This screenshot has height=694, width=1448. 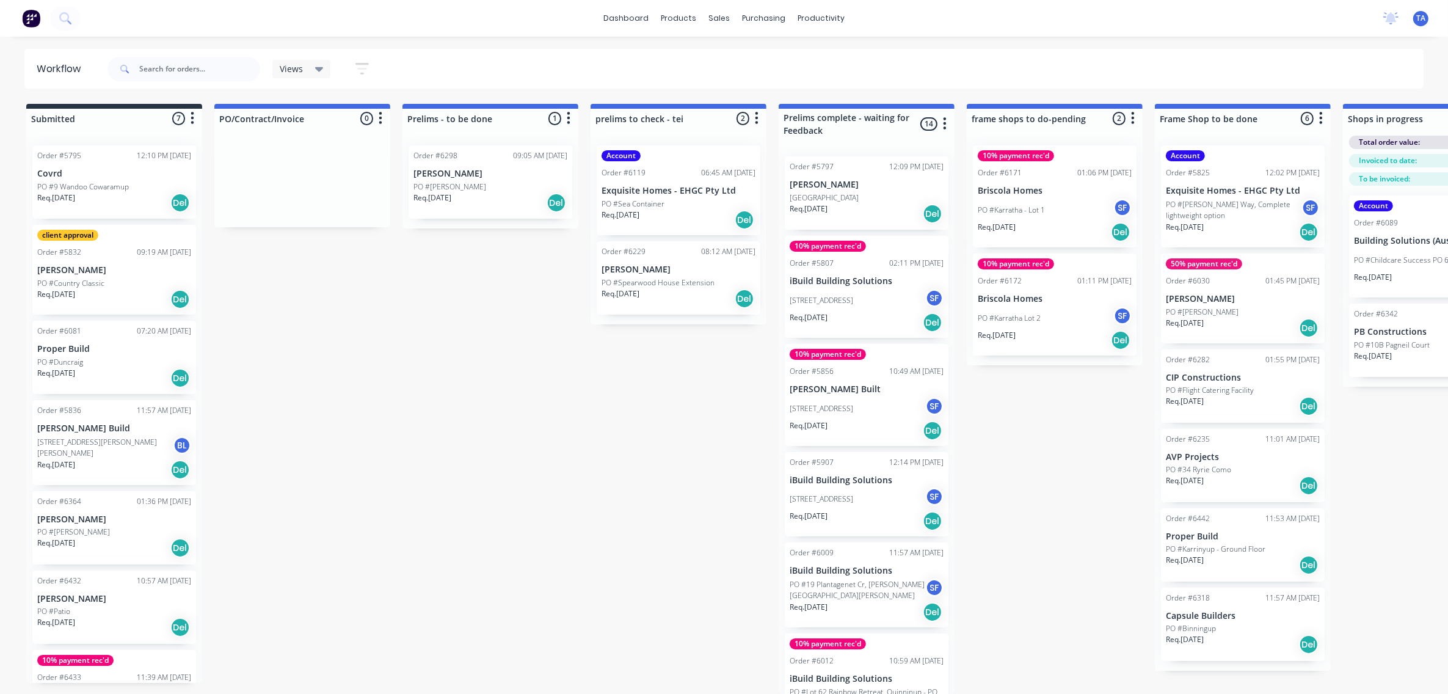 What do you see at coordinates (1188, 598) in the screenshot?
I see `div: Order #6318` at bounding box center [1188, 598].